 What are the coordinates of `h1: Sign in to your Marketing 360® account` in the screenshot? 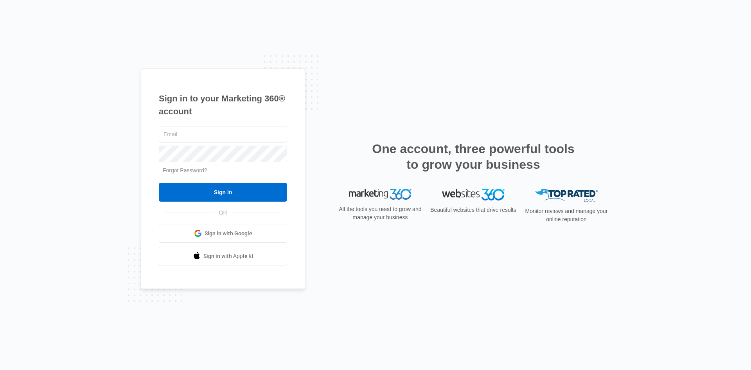 It's located at (223, 105).